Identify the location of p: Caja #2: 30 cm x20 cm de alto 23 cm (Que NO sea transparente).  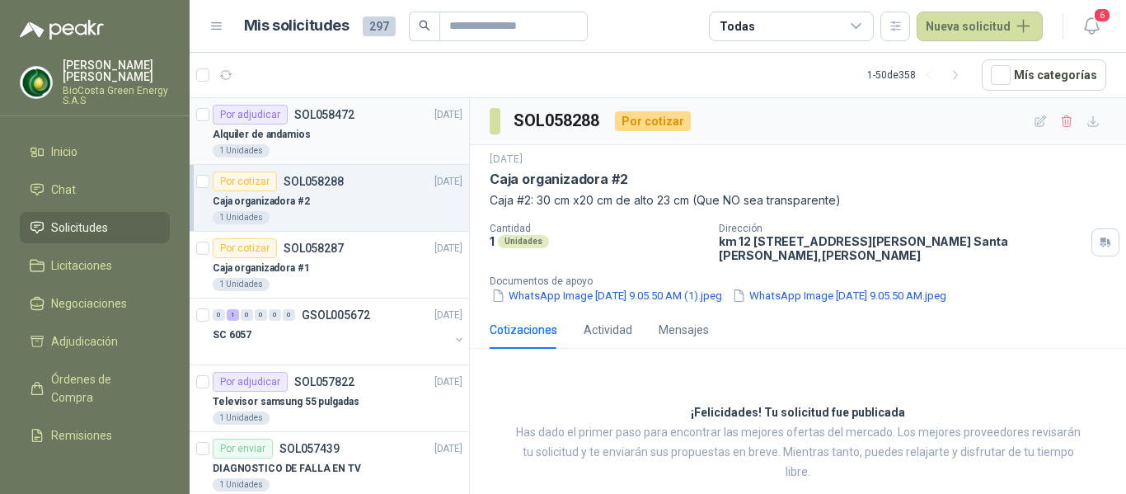
(798, 200).